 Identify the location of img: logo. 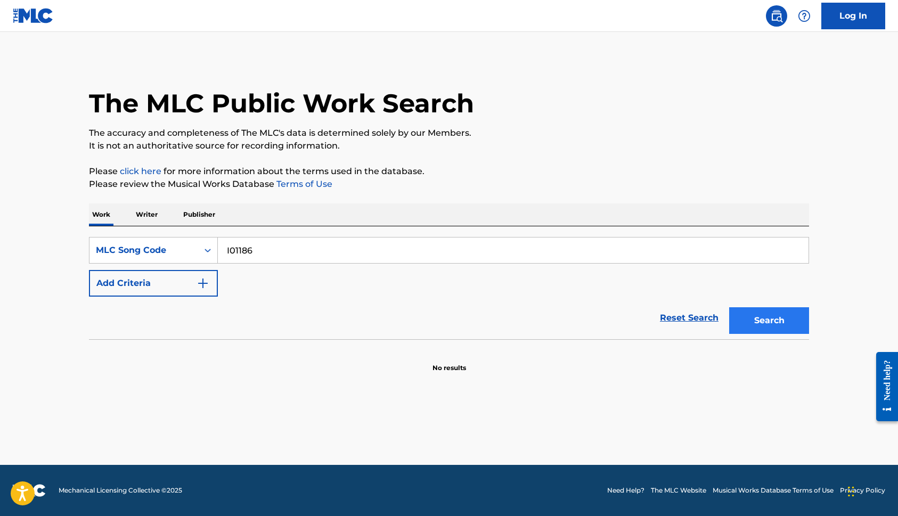
(29, 490).